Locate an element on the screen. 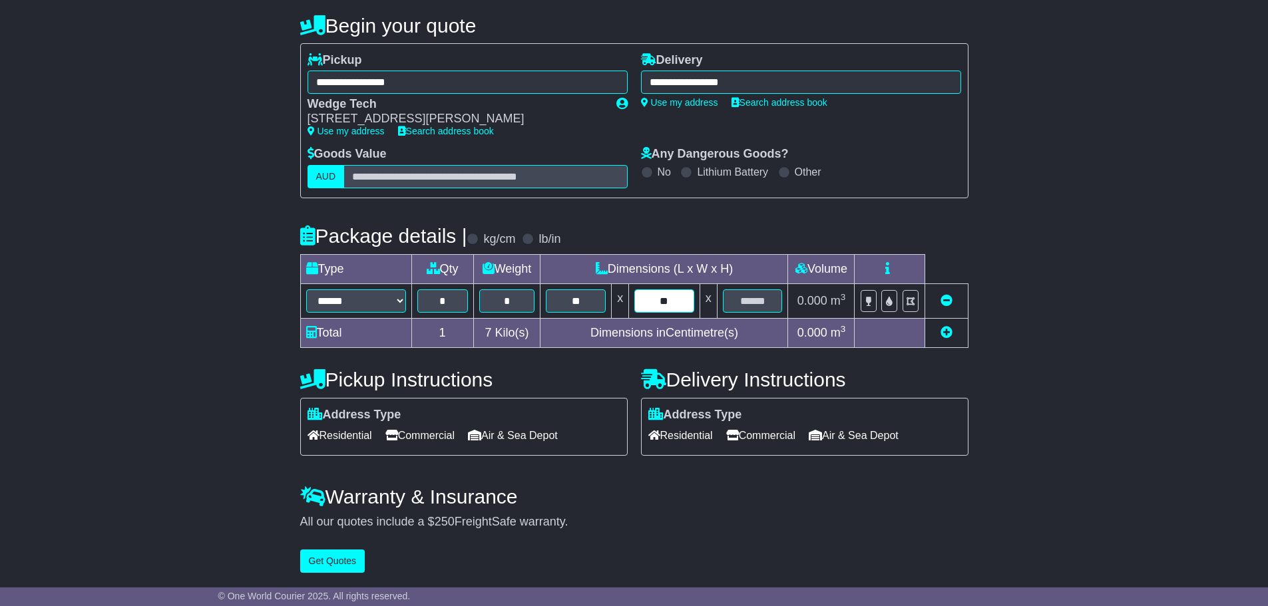  label: Delivery is located at coordinates (671, 61).